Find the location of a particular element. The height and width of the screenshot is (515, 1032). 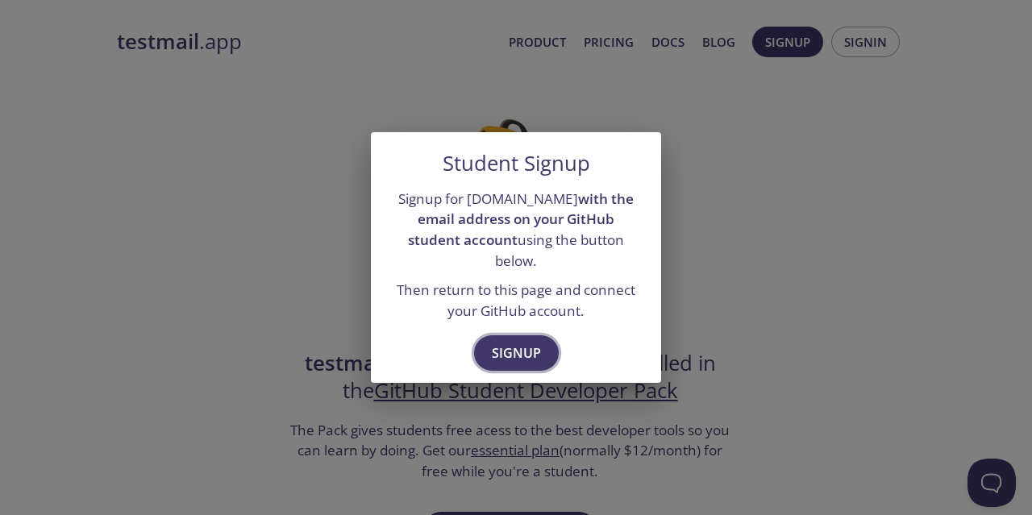

strong: with the email address on your GitHub student account is located at coordinates (521, 219).